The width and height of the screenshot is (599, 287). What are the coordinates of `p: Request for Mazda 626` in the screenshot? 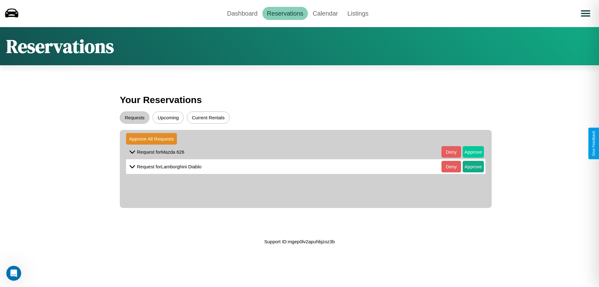 It's located at (161, 152).